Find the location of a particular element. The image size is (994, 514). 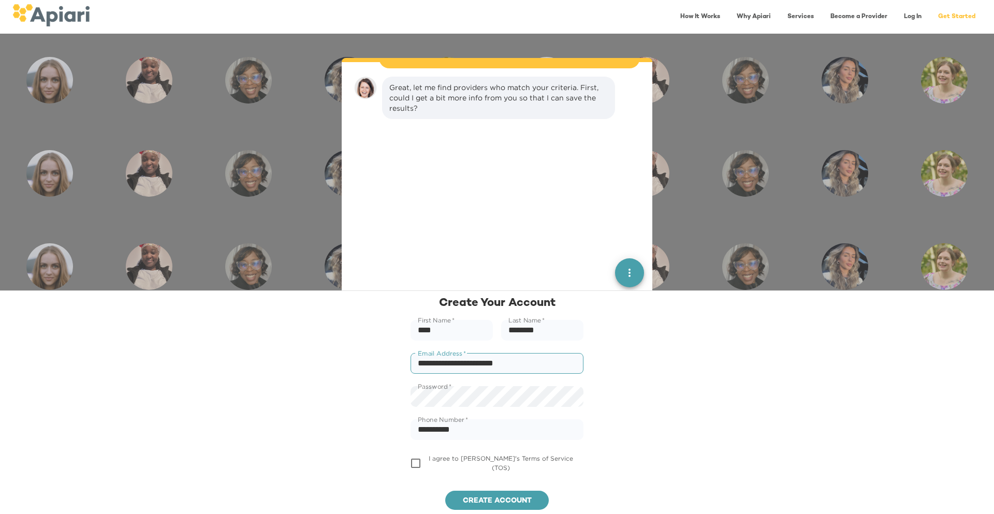

a: Get Started is located at coordinates (957, 17).